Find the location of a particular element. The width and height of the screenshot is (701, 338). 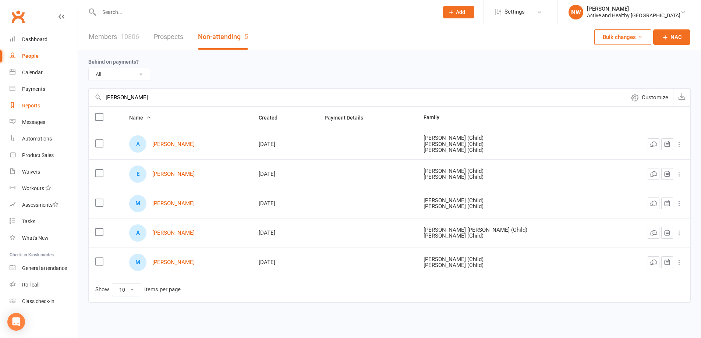

a: Assessments is located at coordinates (43, 205).